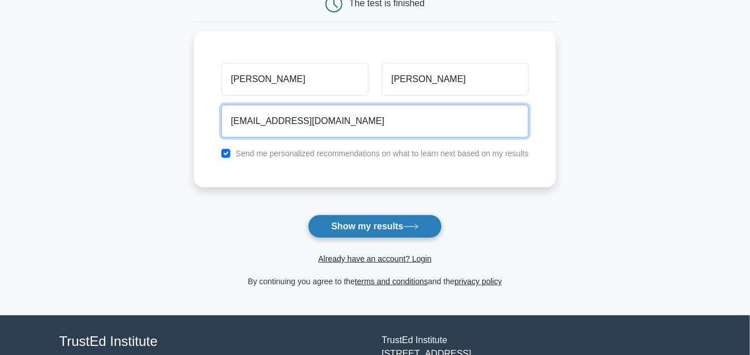 This screenshot has height=355, width=750. Describe the element at coordinates (455, 79) in the screenshot. I see `input: Last name` at that location.